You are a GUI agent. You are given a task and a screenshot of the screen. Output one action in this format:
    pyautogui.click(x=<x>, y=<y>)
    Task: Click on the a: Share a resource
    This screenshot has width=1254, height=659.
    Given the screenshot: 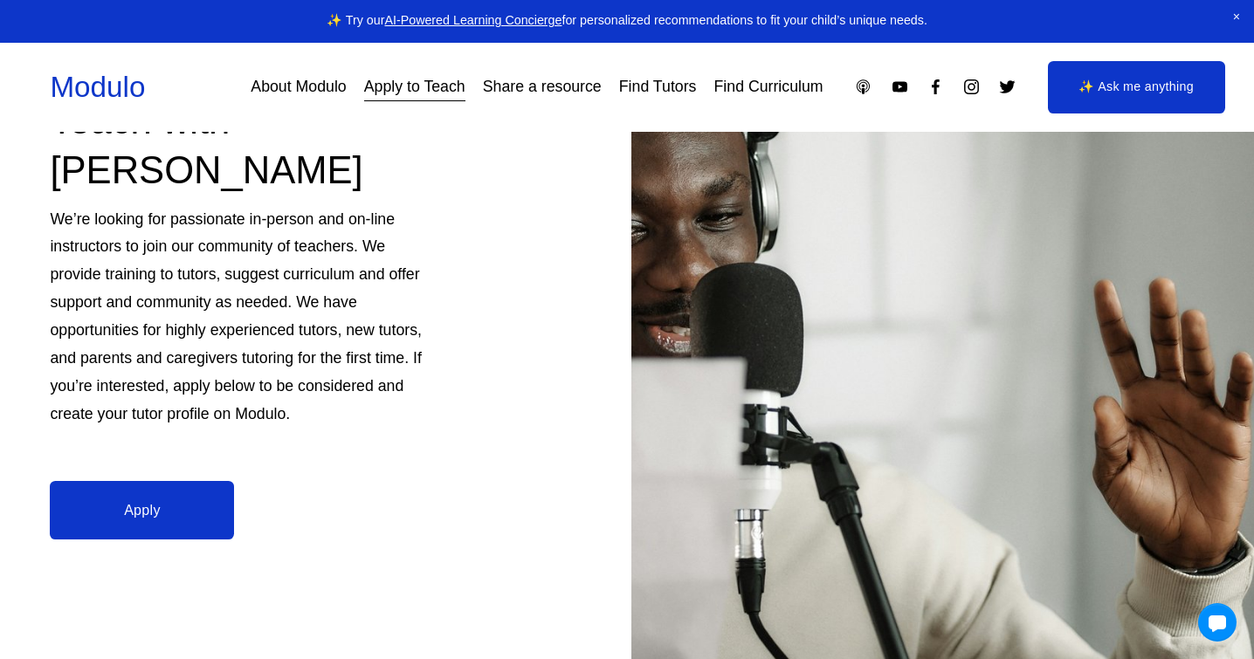 What is the action you would take?
    pyautogui.click(x=542, y=86)
    